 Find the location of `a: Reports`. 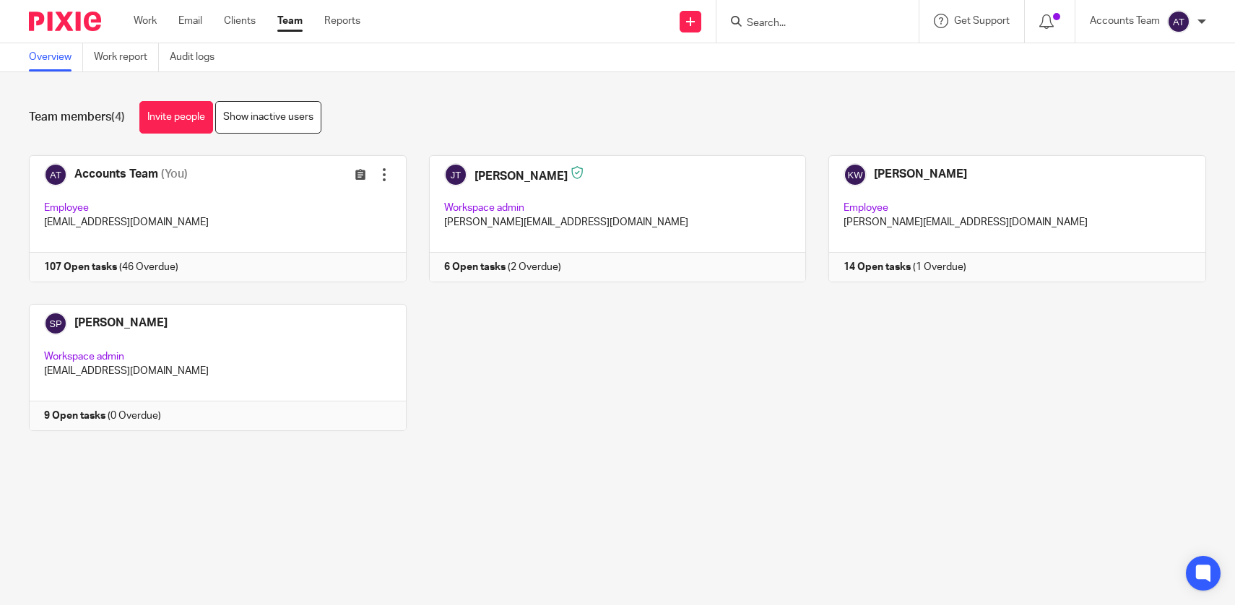

a: Reports is located at coordinates (342, 21).